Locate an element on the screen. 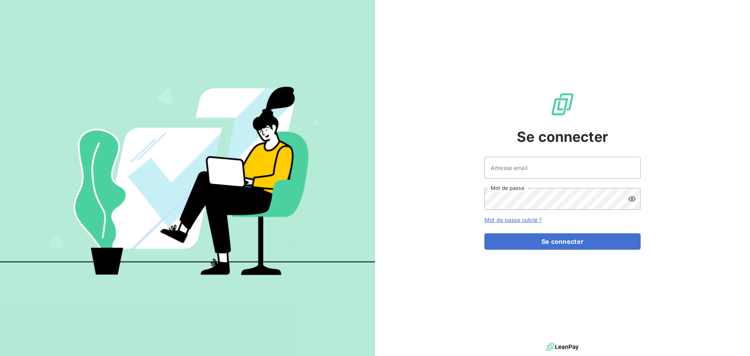 This screenshot has height=356, width=750. button: Se connecter is located at coordinates (563, 242).